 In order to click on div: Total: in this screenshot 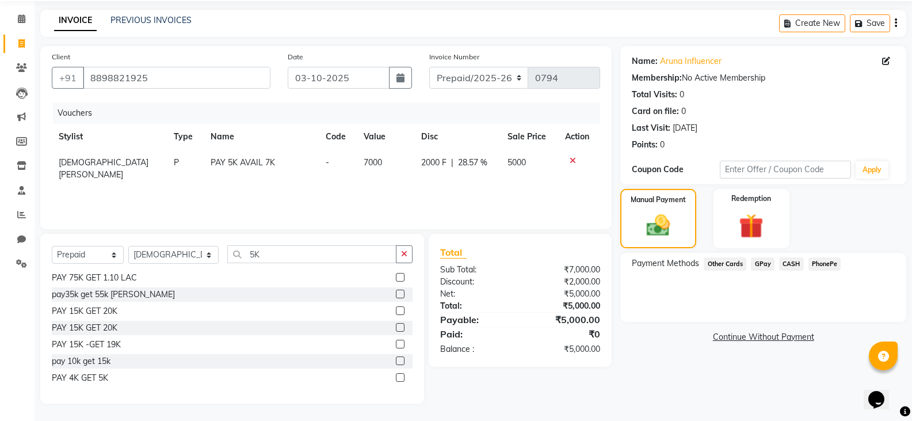, I will do `click(476, 306)`.